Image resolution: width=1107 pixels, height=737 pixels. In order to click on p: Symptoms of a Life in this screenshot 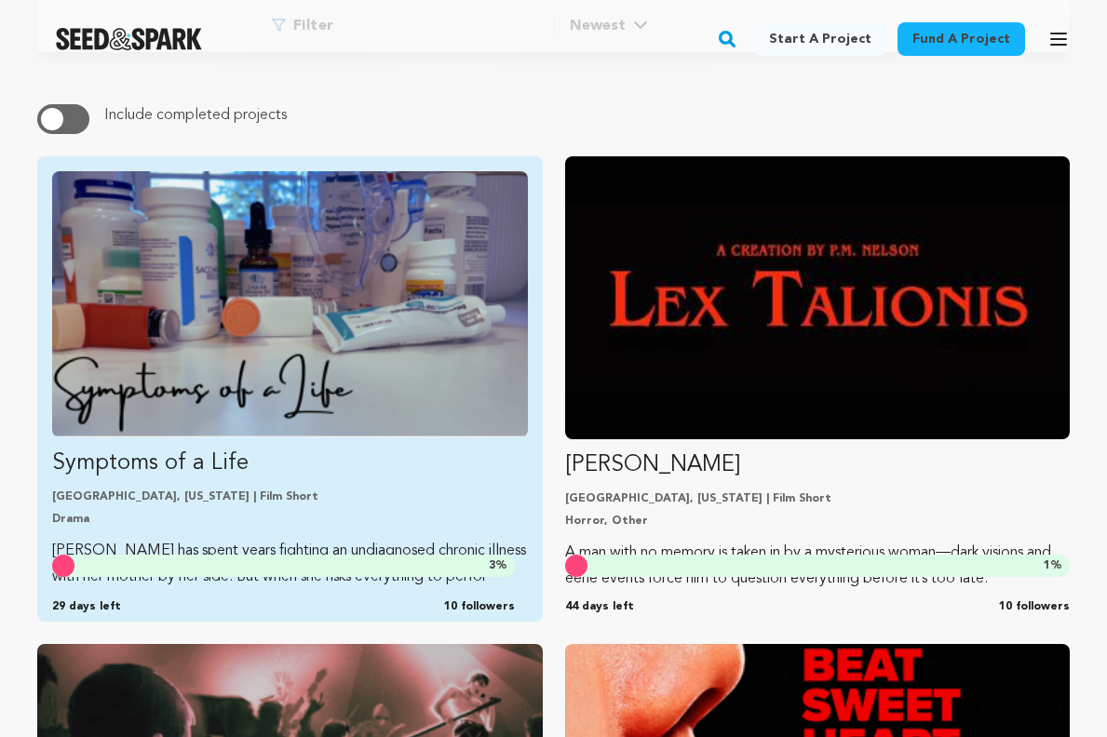, I will do `click(289, 463)`.